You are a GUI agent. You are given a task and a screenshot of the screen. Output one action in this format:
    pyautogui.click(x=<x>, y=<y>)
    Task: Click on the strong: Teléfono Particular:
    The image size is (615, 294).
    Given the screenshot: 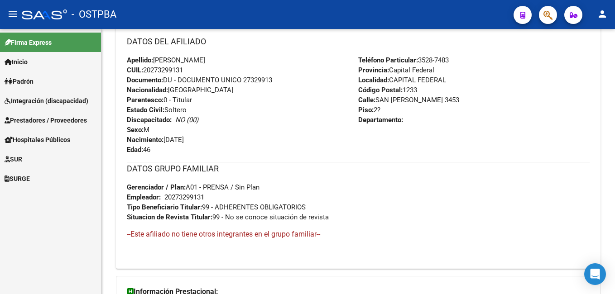 What is the action you would take?
    pyautogui.click(x=388, y=60)
    